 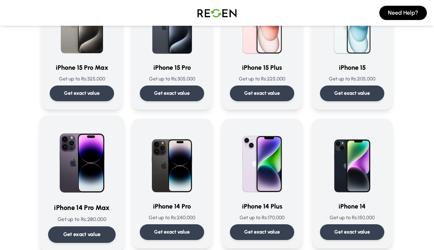 What do you see at coordinates (82, 79) in the screenshot?
I see `p: Get up to Rs: 325,000` at bounding box center [82, 79].